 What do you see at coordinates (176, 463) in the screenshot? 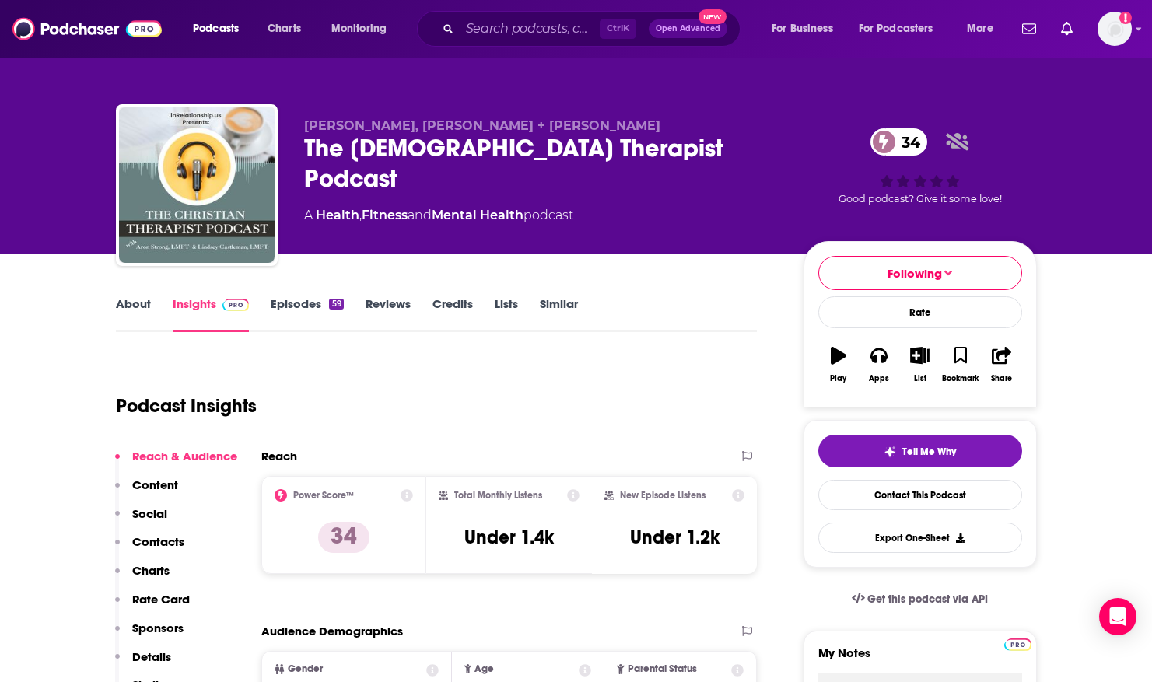
I see `button: Reach & Audience` at bounding box center [176, 463].